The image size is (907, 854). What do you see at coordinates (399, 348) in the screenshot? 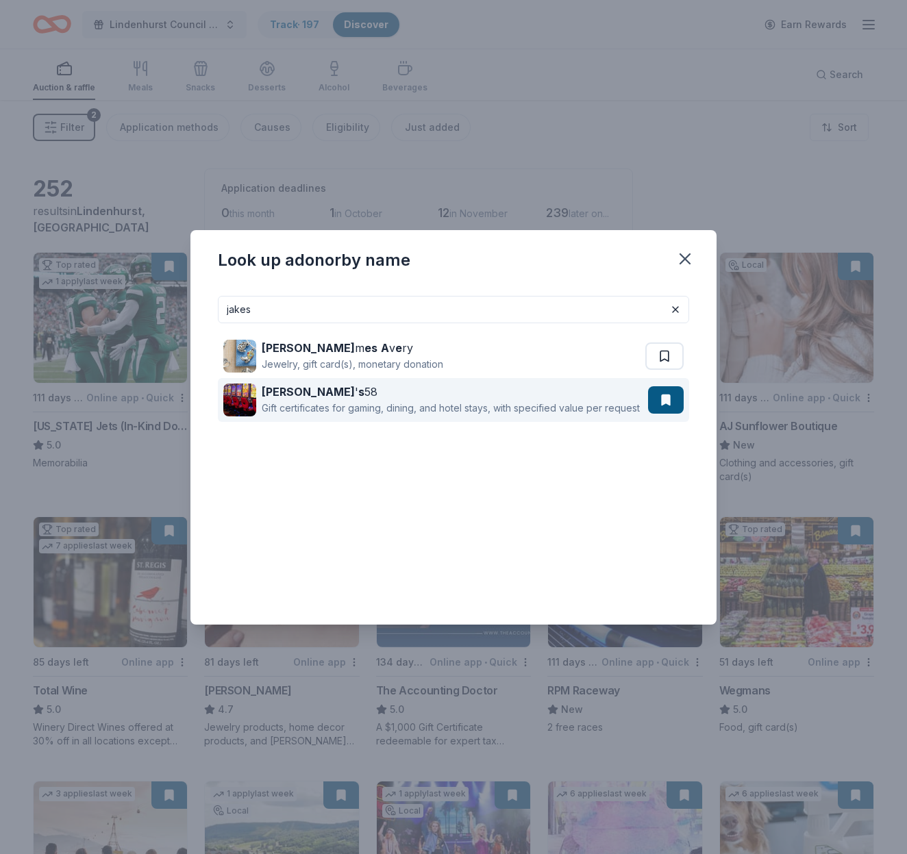
I see `strong: e` at bounding box center [399, 348].